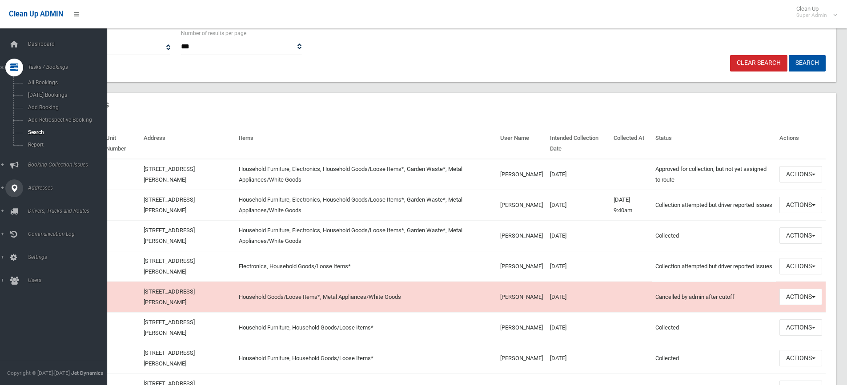  What do you see at coordinates (366, 144) in the screenshot?
I see `th: Items` at bounding box center [366, 144].